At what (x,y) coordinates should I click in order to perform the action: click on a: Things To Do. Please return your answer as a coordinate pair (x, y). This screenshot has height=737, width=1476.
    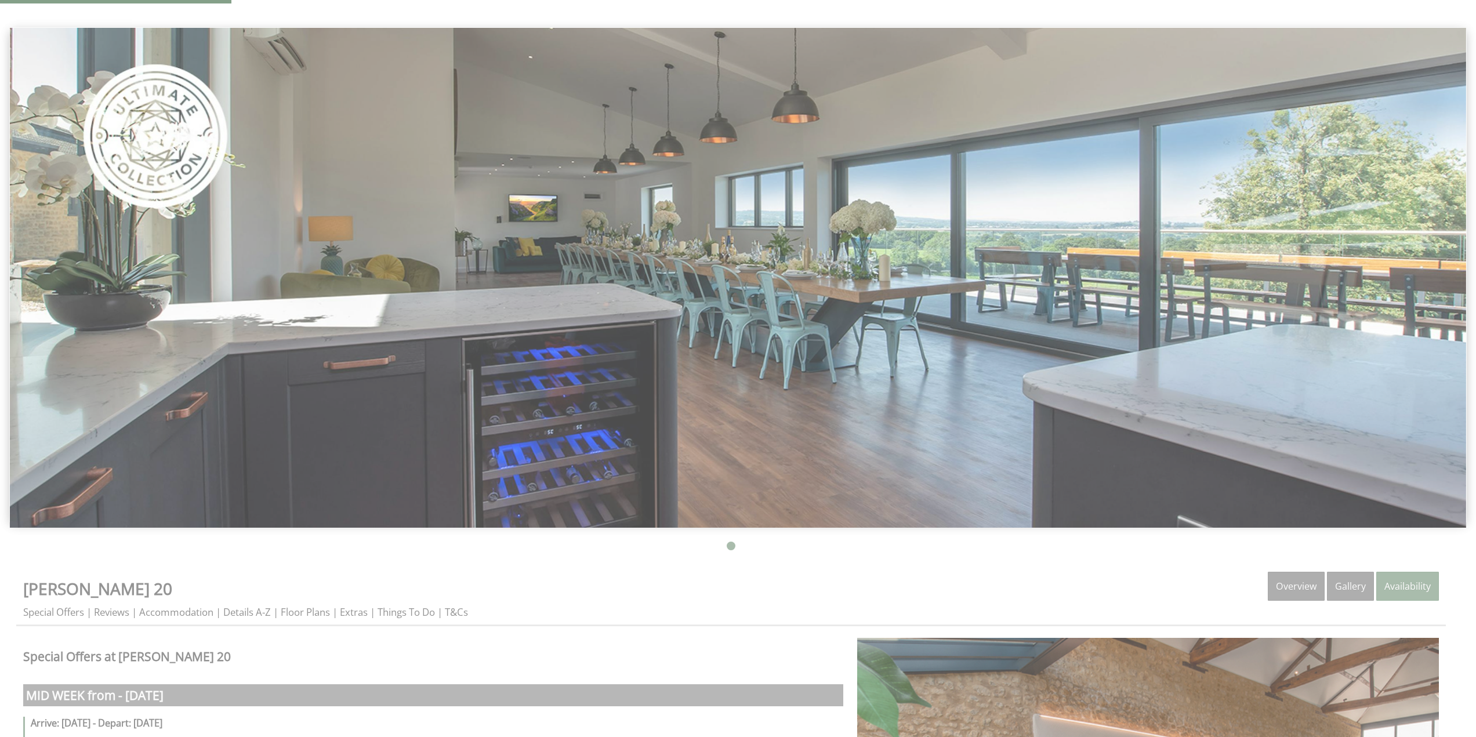
    Looking at the image, I should click on (406, 612).